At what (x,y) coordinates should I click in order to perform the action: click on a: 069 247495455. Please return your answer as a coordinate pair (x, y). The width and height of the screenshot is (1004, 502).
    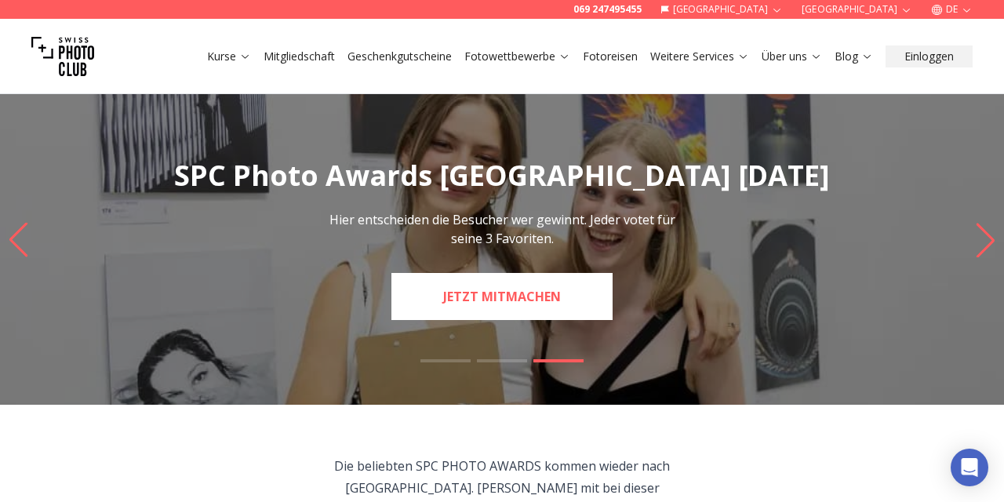
    Looking at the image, I should click on (607, 9).